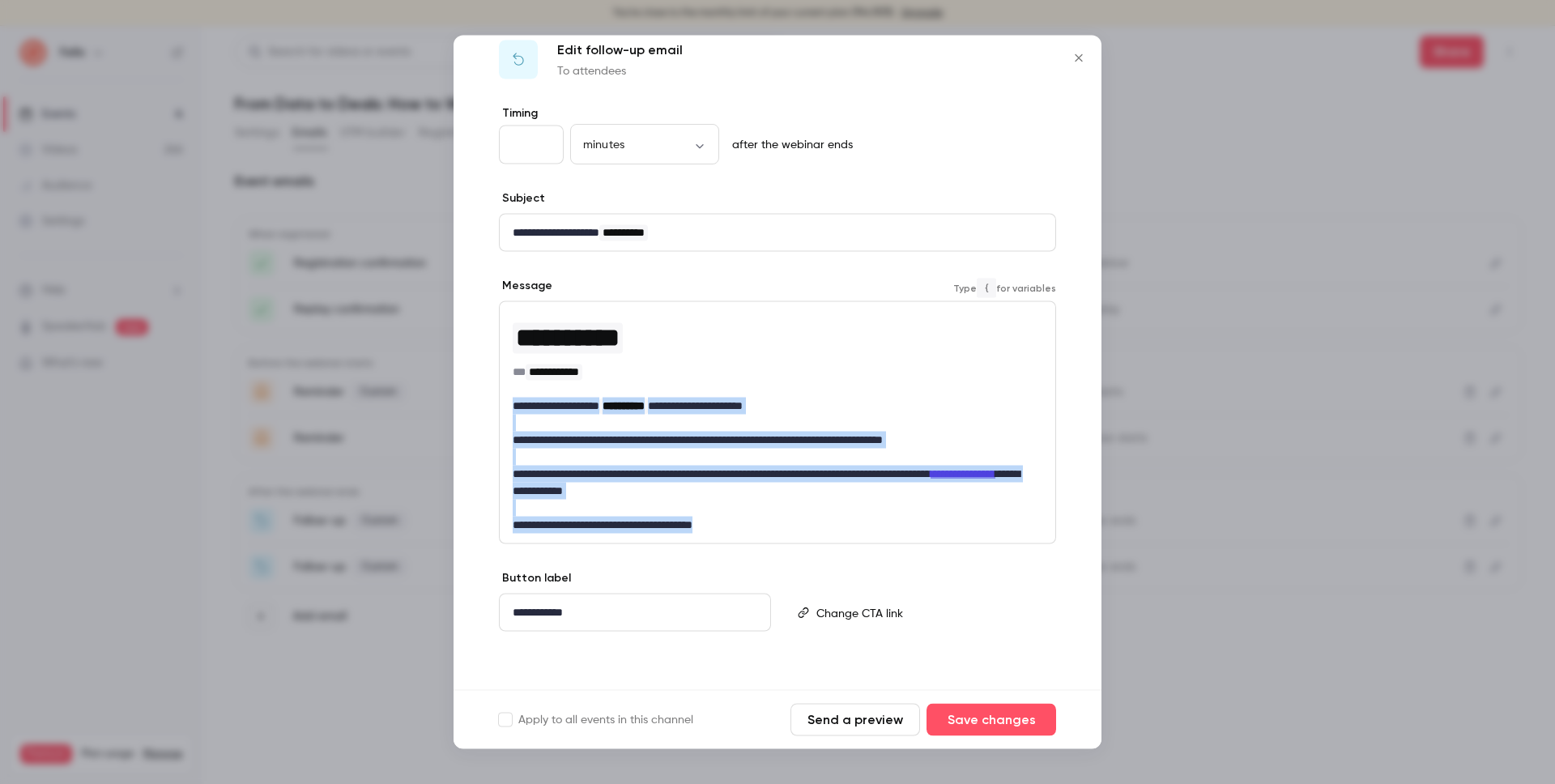  What do you see at coordinates (620, 50) in the screenshot?
I see `p: Edit follow-up email` at bounding box center [620, 50].